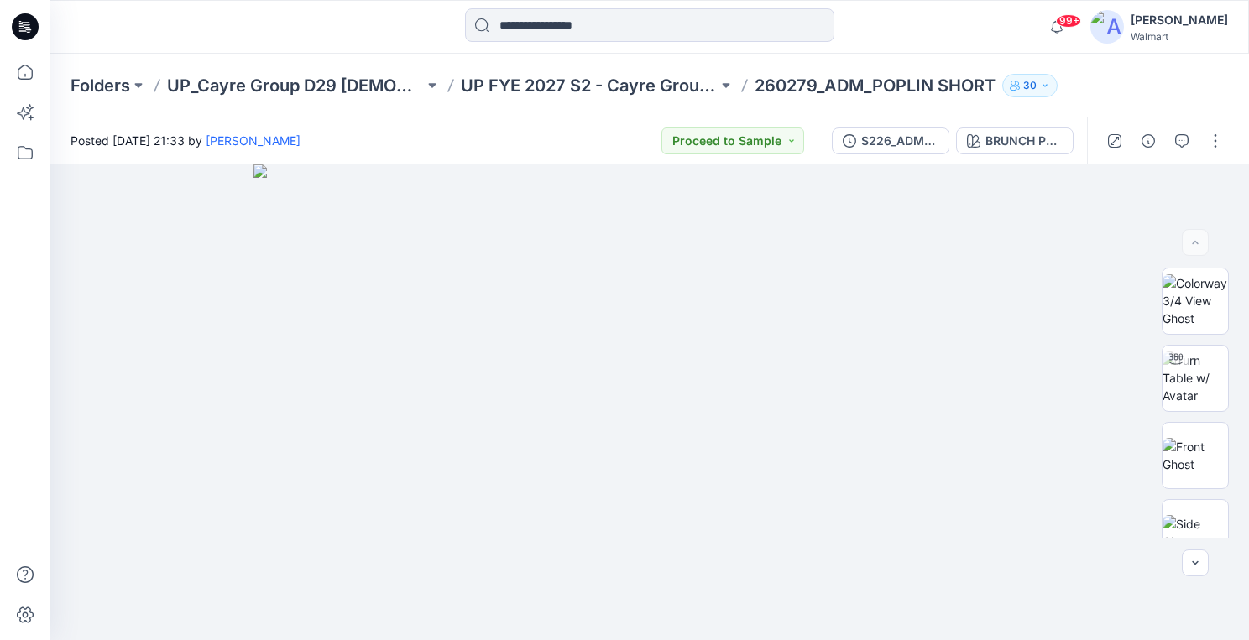 Image resolution: width=1249 pixels, height=640 pixels. I want to click on button: Details, so click(1148, 141).